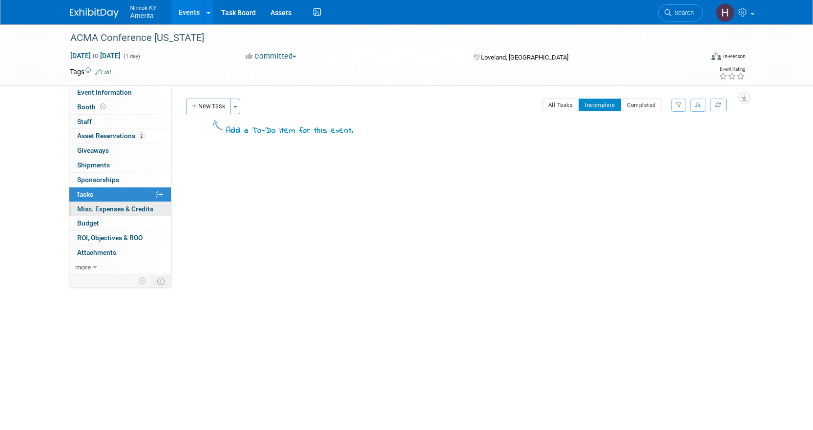 The height and width of the screenshot is (430, 813). What do you see at coordinates (682, 13) in the screenshot?
I see `span: Search` at bounding box center [682, 13].